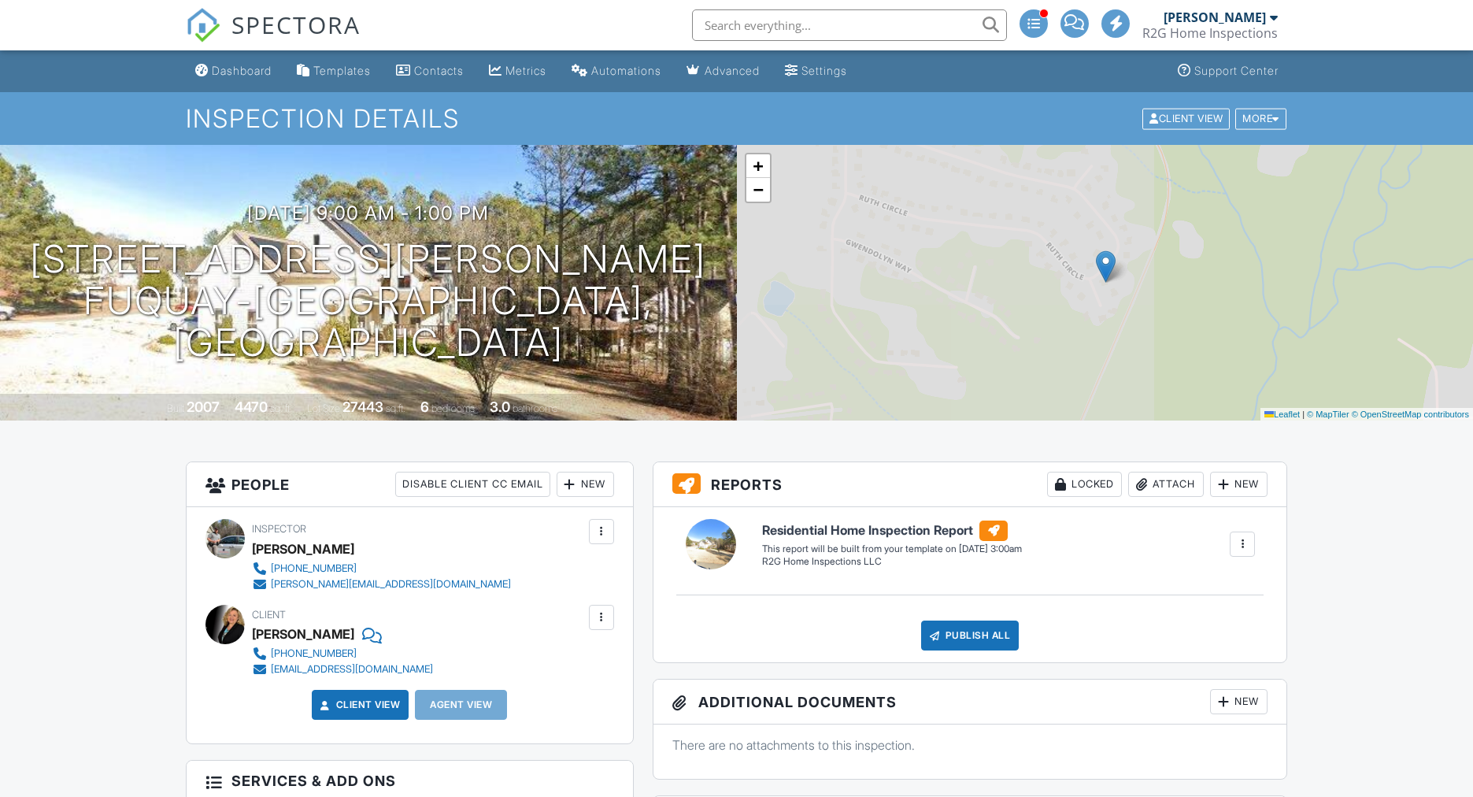 The image size is (1473, 797). What do you see at coordinates (1166, 484) in the screenshot?
I see `div: Attach` at bounding box center [1166, 484].